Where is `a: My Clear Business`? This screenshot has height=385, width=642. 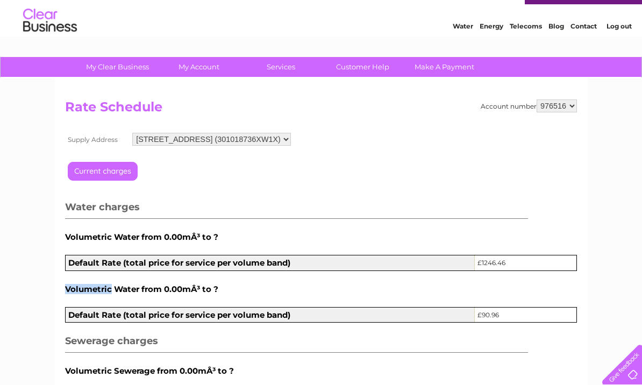 a: My Clear Business is located at coordinates (117, 67).